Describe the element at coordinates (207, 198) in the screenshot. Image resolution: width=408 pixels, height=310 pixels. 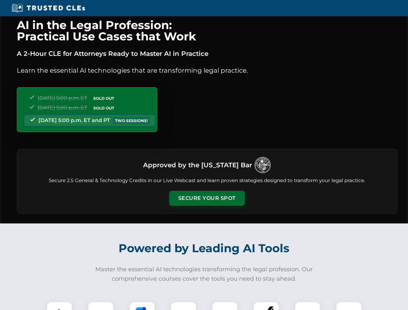
I see `button: Secure Your Spot` at that location.